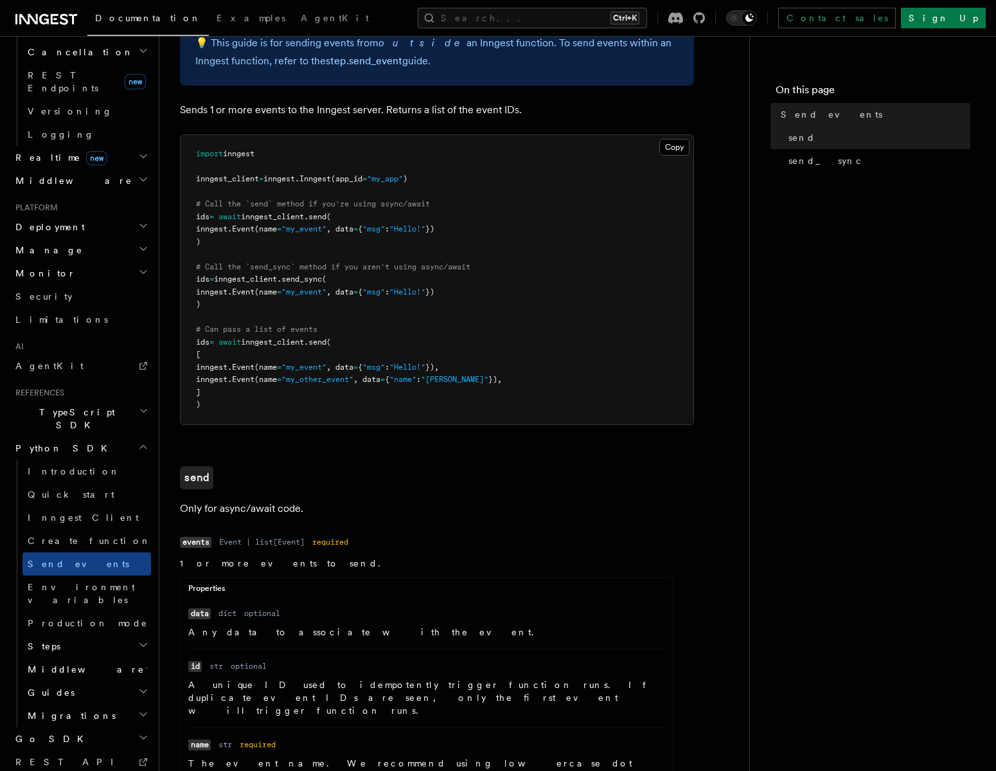 The image size is (996, 771). Describe the element at coordinates (195, 666) in the screenshot. I see `code: id` at that location.